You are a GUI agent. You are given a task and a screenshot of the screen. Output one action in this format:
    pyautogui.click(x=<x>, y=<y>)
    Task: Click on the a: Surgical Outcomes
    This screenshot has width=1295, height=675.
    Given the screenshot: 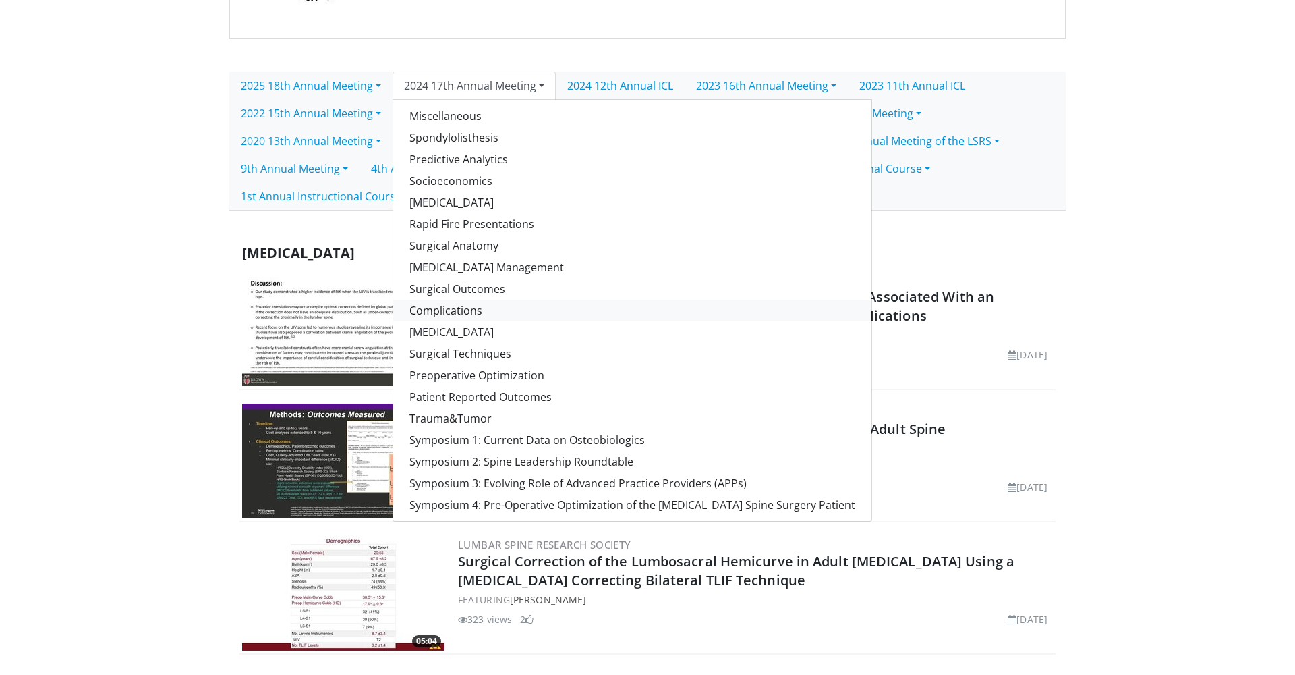 What is the action you would take?
    pyautogui.click(x=632, y=289)
    